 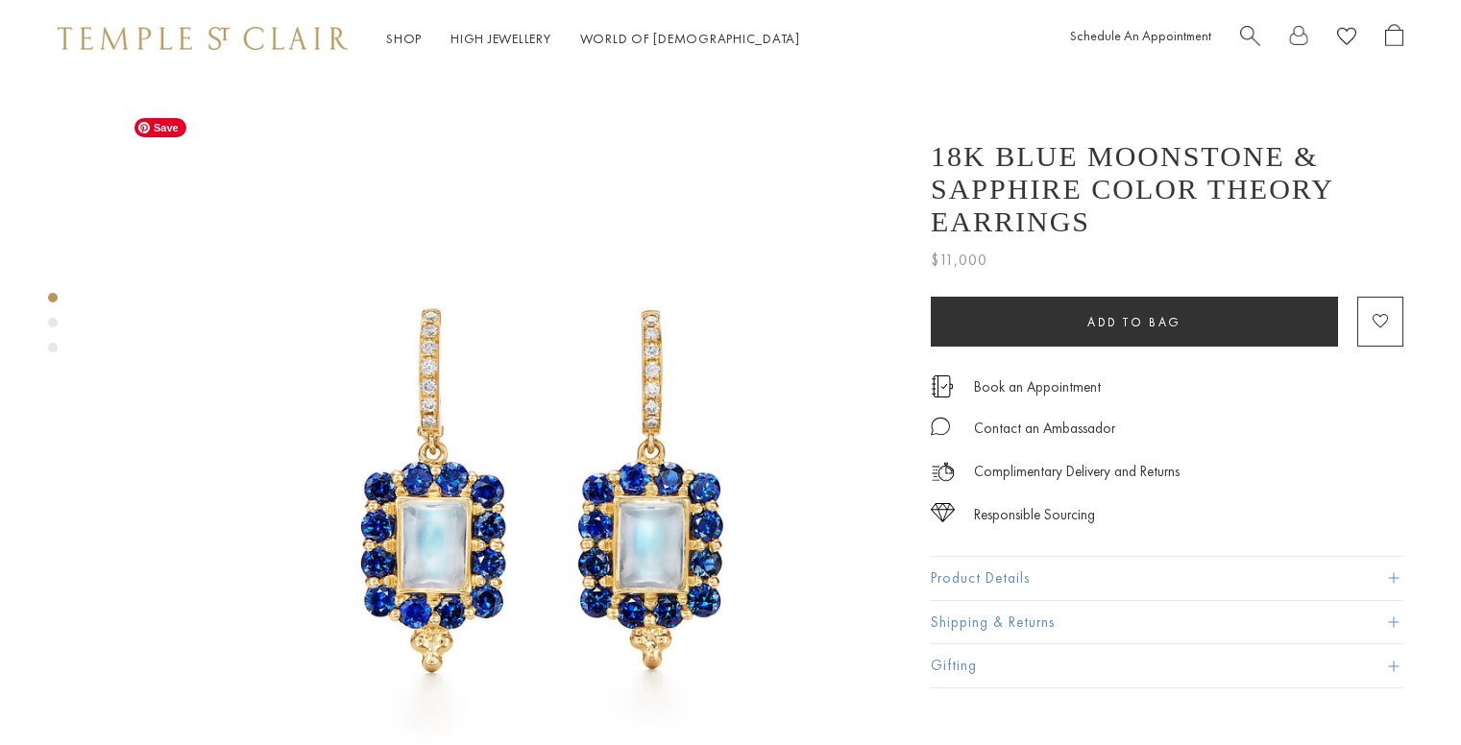 I want to click on div: Contact an Ambassador, so click(x=1044, y=428).